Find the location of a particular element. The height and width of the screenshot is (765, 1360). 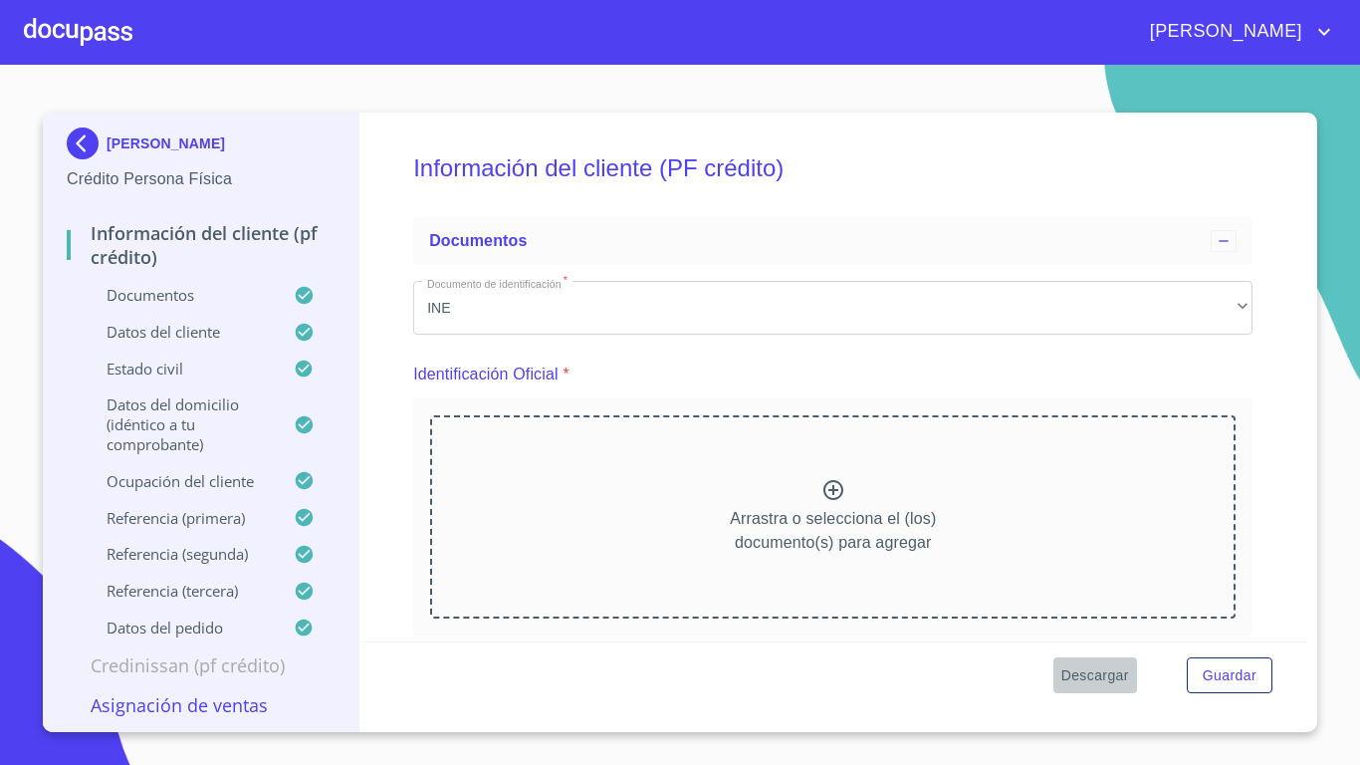

p: Datos del pedido is located at coordinates (180, 627).